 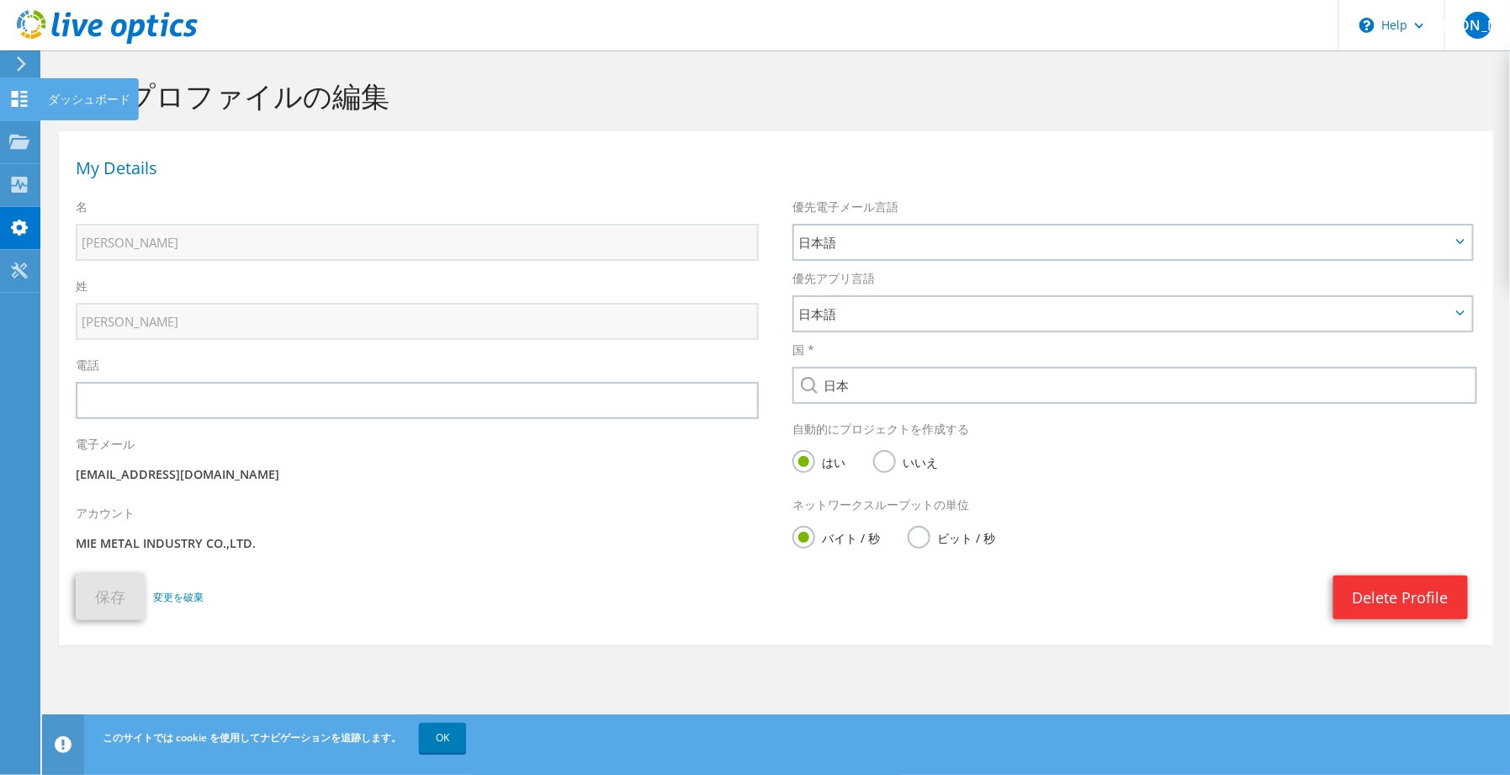 What do you see at coordinates (105, 513) in the screenshot?
I see `label: アカウント` at bounding box center [105, 513].